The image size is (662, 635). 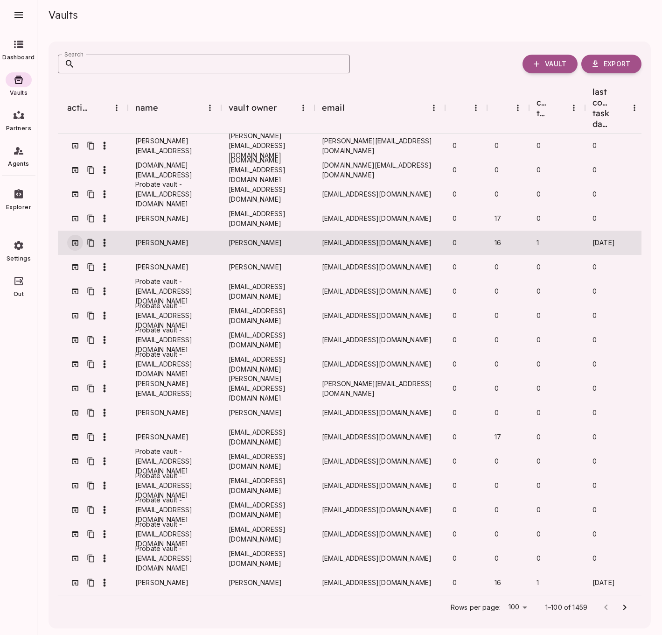 I want to click on div: agent tasks, so click(x=466, y=108).